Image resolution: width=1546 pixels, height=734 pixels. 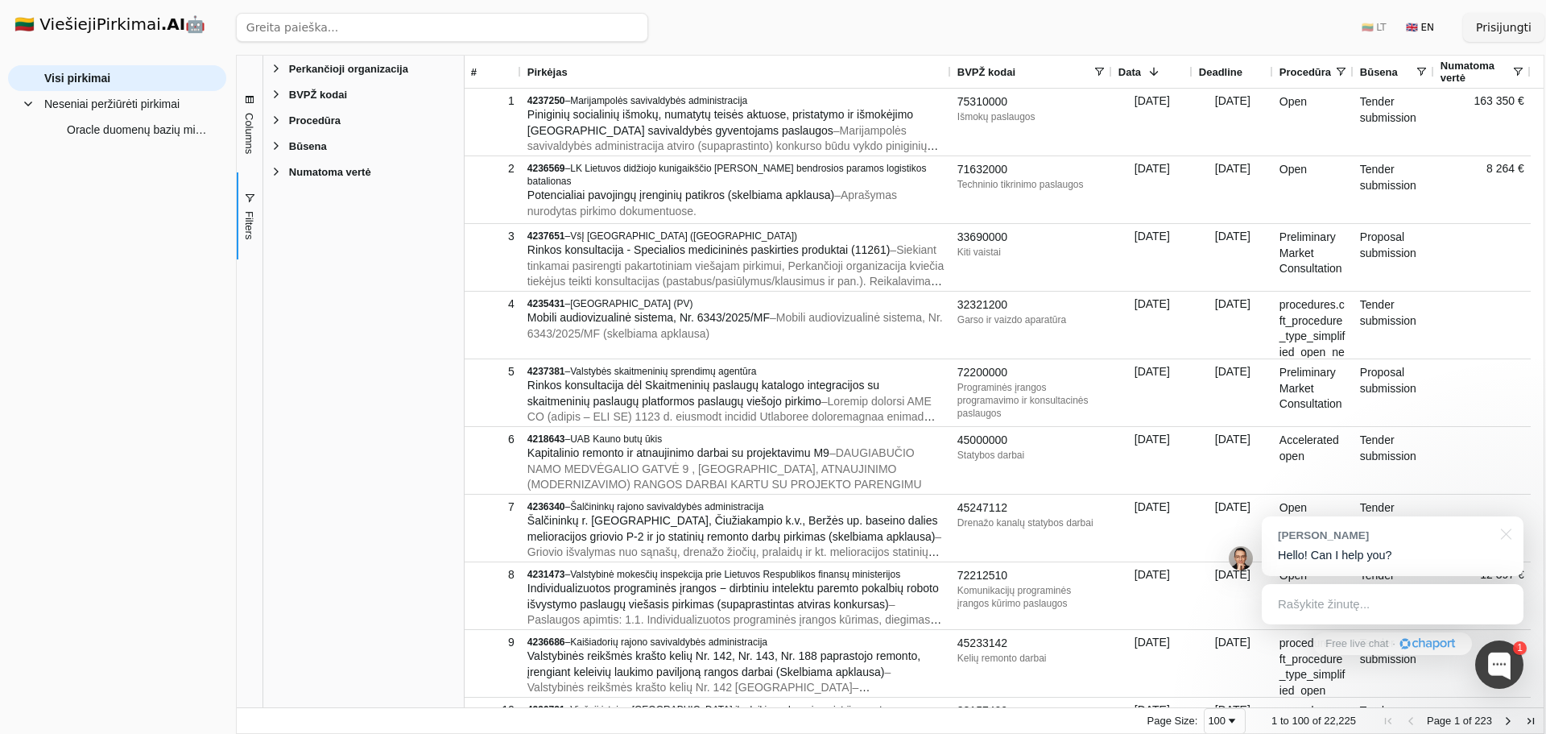 I want to click on span: – Mobili audiovizualinė sistema, Nr. 6343/2025/MF (skelbiama apklausa), so click(x=735, y=325).